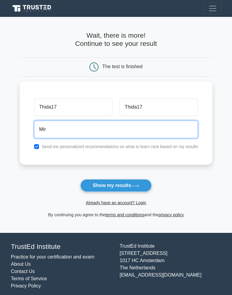 Image resolution: width=232 pixels, height=295 pixels. I want to click on button: Show my results, so click(116, 186).